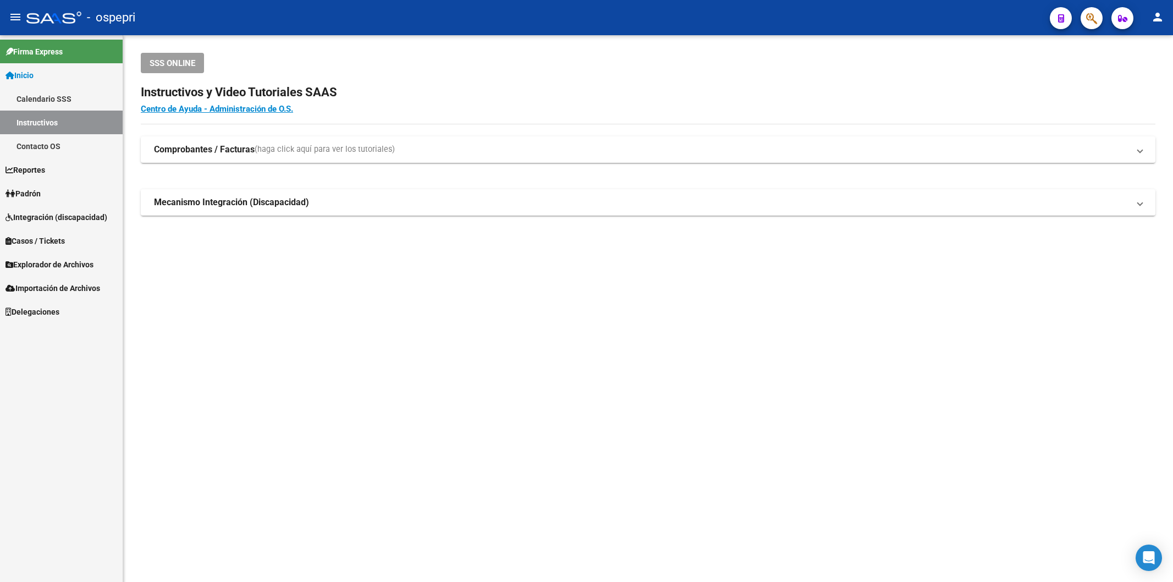 The width and height of the screenshot is (1173, 582). Describe the element at coordinates (111, 18) in the screenshot. I see `span: - ospepri` at that location.